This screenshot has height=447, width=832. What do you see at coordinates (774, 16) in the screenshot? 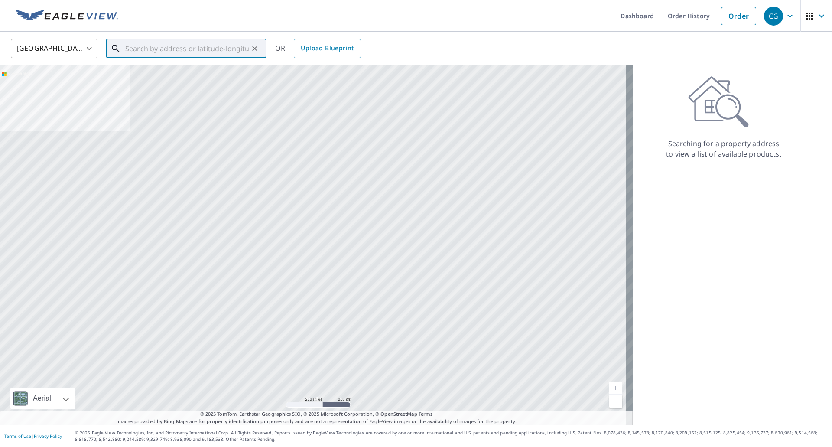
I see `div: CG` at bounding box center [774, 16].